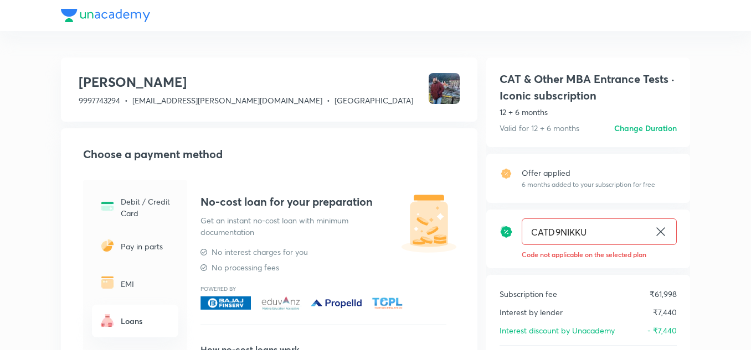 This screenshot has height=350, width=751. Describe the element at coordinates (99, 100) in the screenshot. I see `span: 9997743294` at that location.